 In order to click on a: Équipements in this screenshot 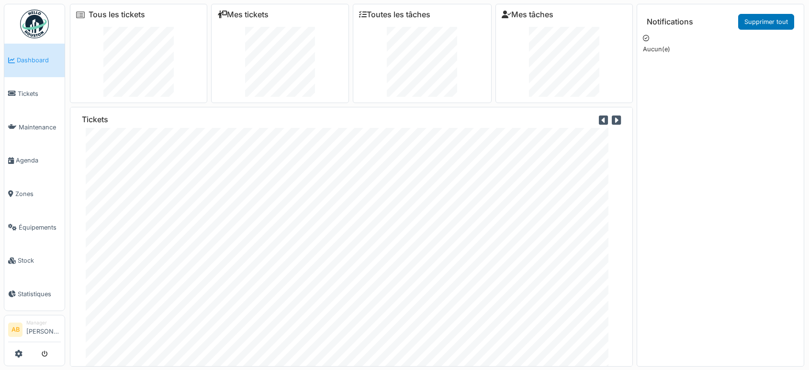, I will do `click(34, 227)`.